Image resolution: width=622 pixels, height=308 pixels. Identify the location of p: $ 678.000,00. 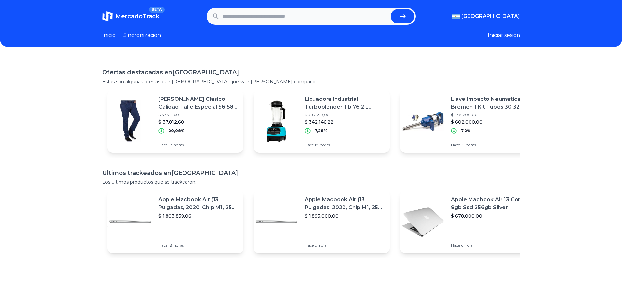
(490, 216).